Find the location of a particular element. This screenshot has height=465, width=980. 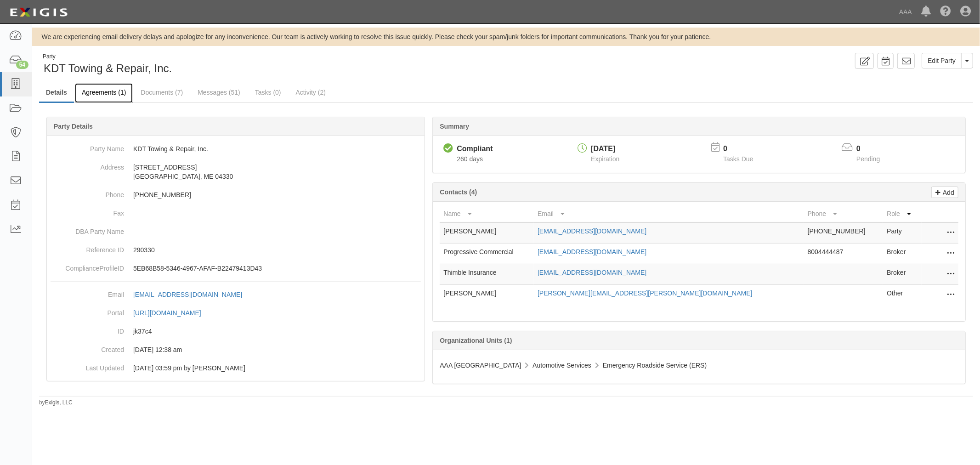

dt: Party Name is located at coordinates (87, 147).